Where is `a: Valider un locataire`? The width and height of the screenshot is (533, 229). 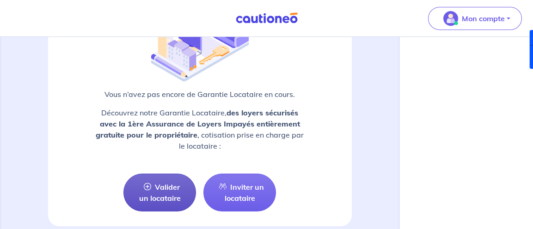 a: Valider un locataire is located at coordinates (160, 193).